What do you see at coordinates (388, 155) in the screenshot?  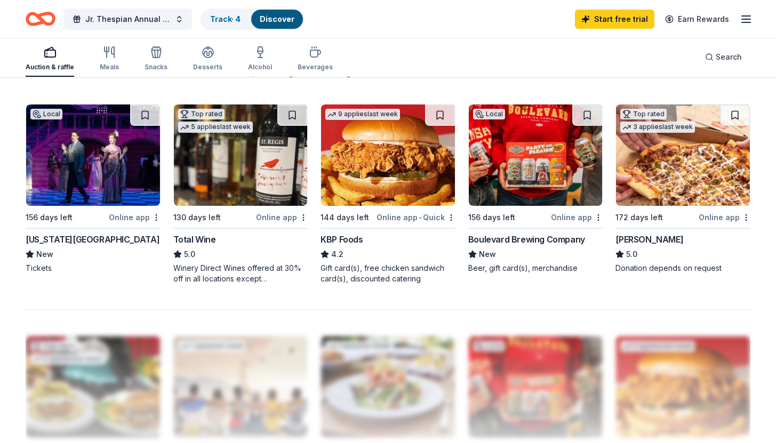 I see `img: Image for KBP Foods` at bounding box center [388, 155].